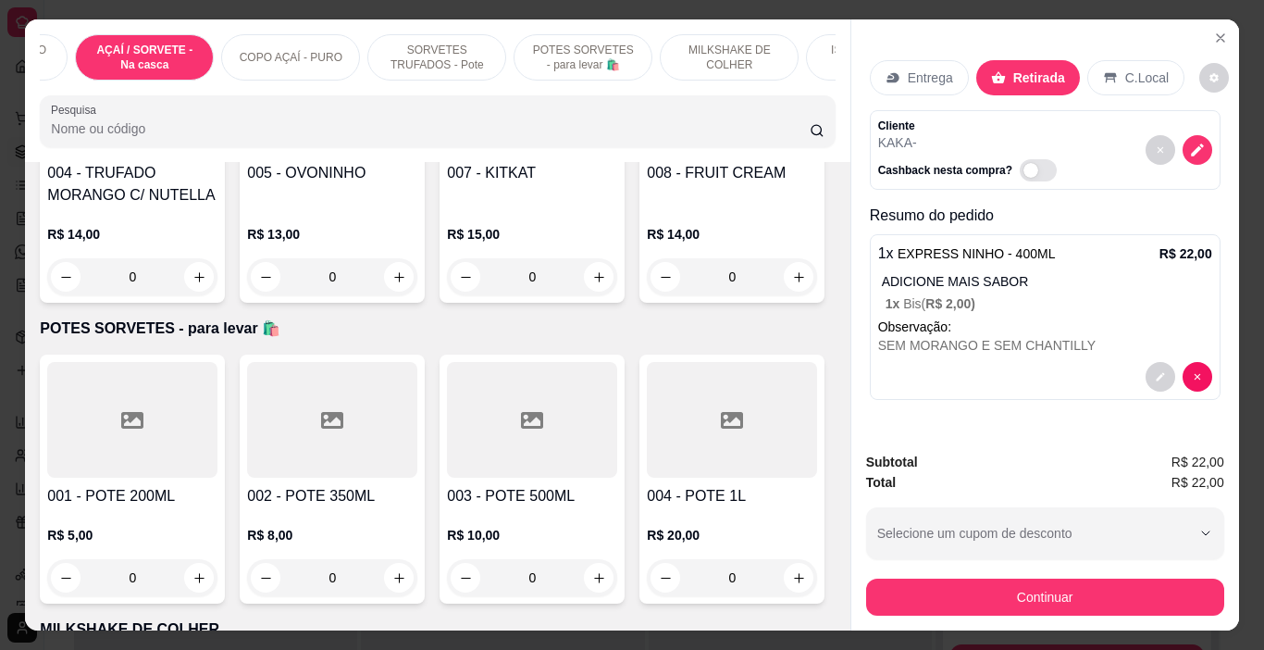  Describe the element at coordinates (532, 173) in the screenshot. I see `h4: 007 - KITKAT` at that location.